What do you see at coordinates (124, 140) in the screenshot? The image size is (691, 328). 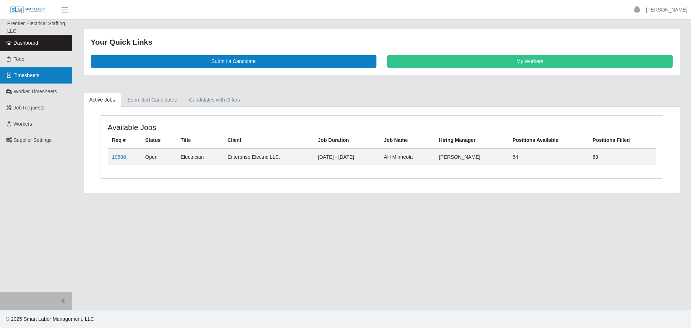 I see `th: Req #` at bounding box center [124, 140].